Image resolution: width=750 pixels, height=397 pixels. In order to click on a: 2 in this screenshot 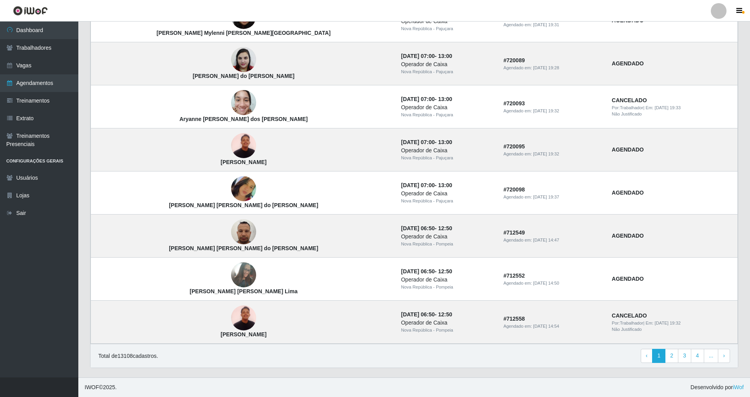, I will do `click(671, 356)`.